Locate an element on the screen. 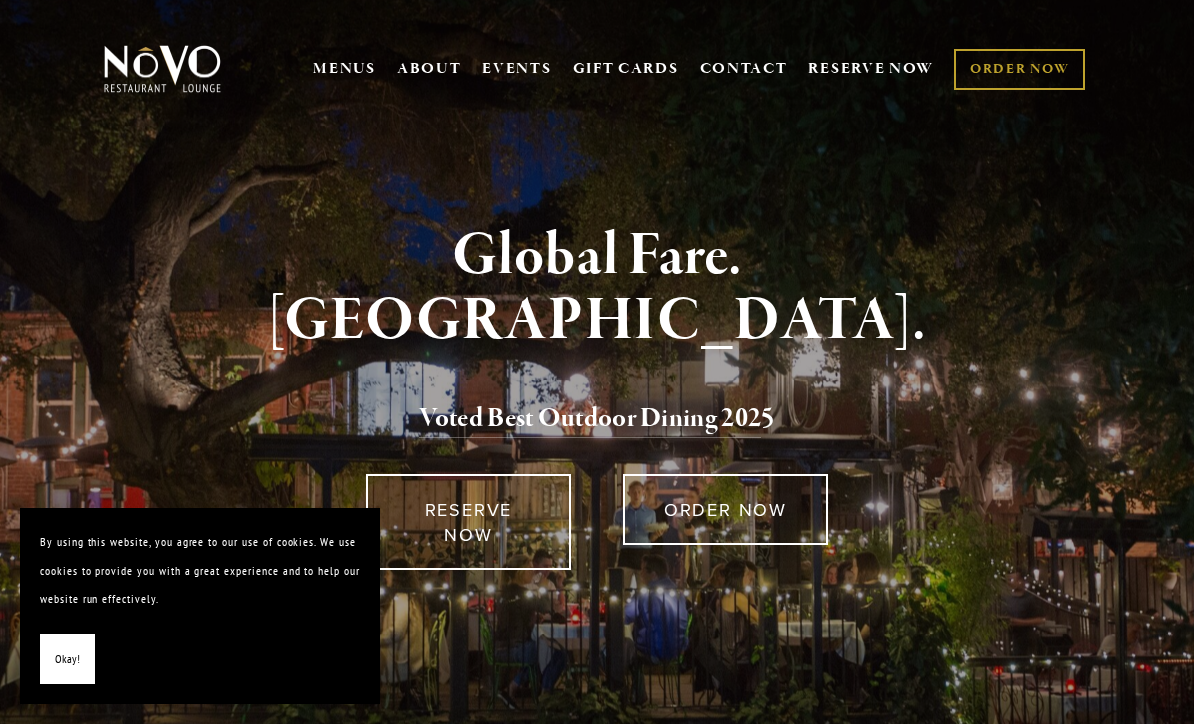 This screenshot has height=724, width=1194. p: By using this website, you agree to our use of cookies. We use cookies to provide you with a grea... is located at coordinates (200, 571).